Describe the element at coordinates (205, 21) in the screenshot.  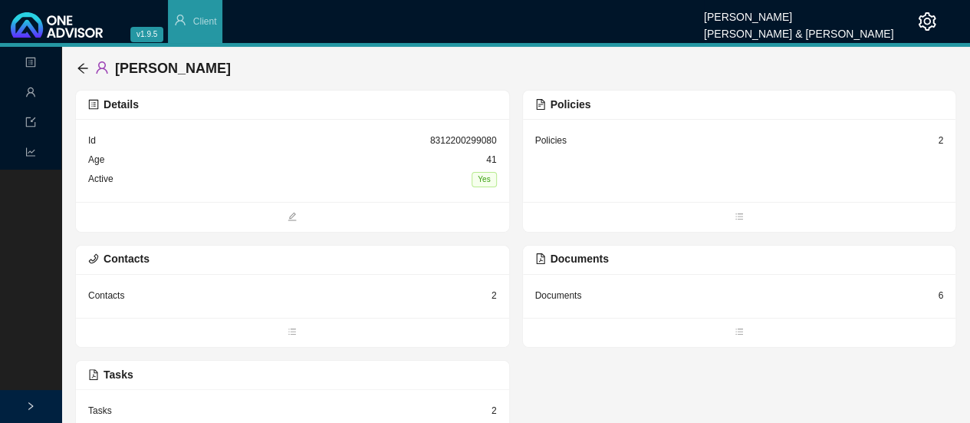
I see `span: Client` at that location.